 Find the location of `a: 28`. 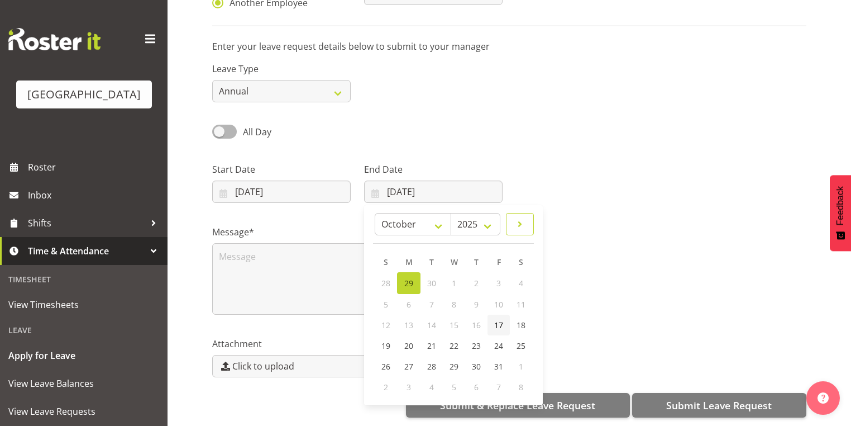

a: 28 is located at coordinates (432, 366).